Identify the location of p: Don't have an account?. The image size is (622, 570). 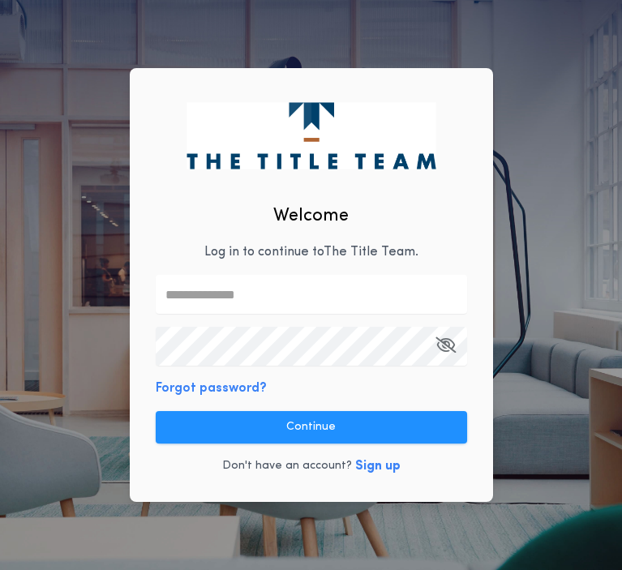
(287, 466).